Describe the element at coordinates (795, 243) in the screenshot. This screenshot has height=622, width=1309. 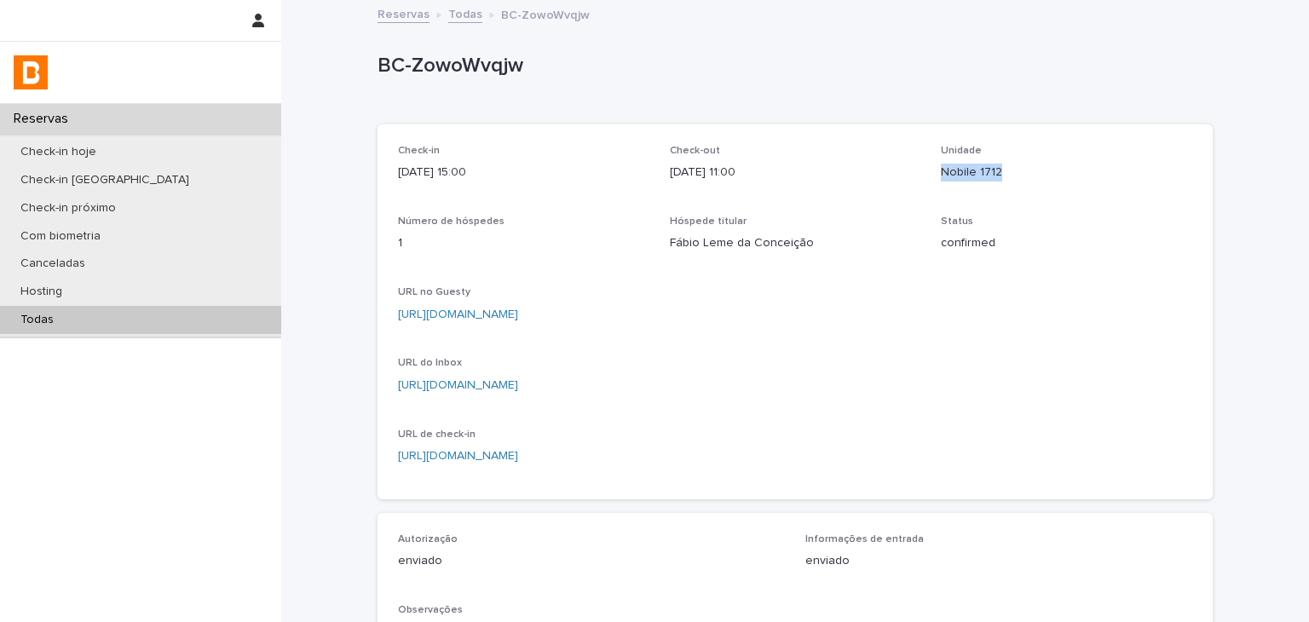
I see `p: Fábio Leme da Conceição` at that location.